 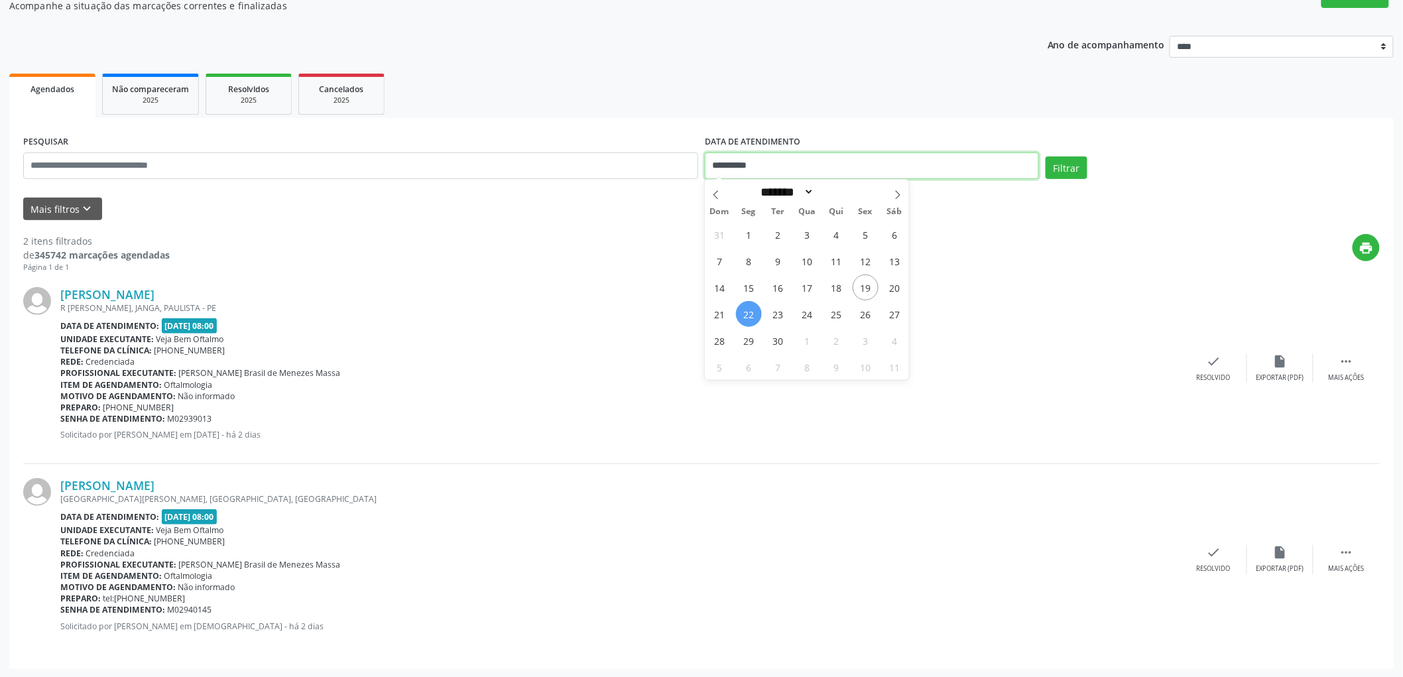 I want to click on span: Setembro 10, 2025, so click(x=807, y=261).